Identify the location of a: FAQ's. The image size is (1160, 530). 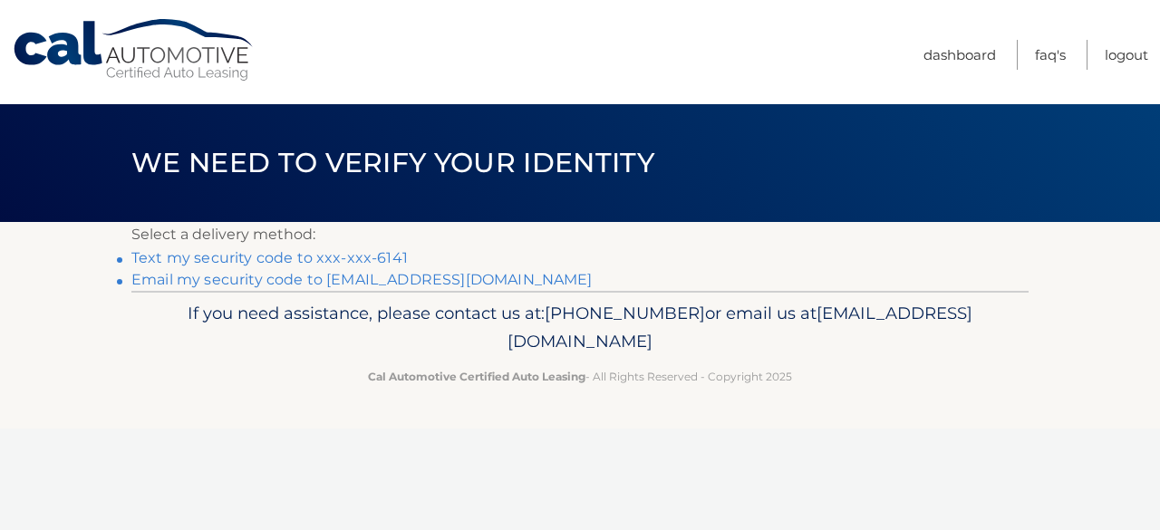
(1050, 54).